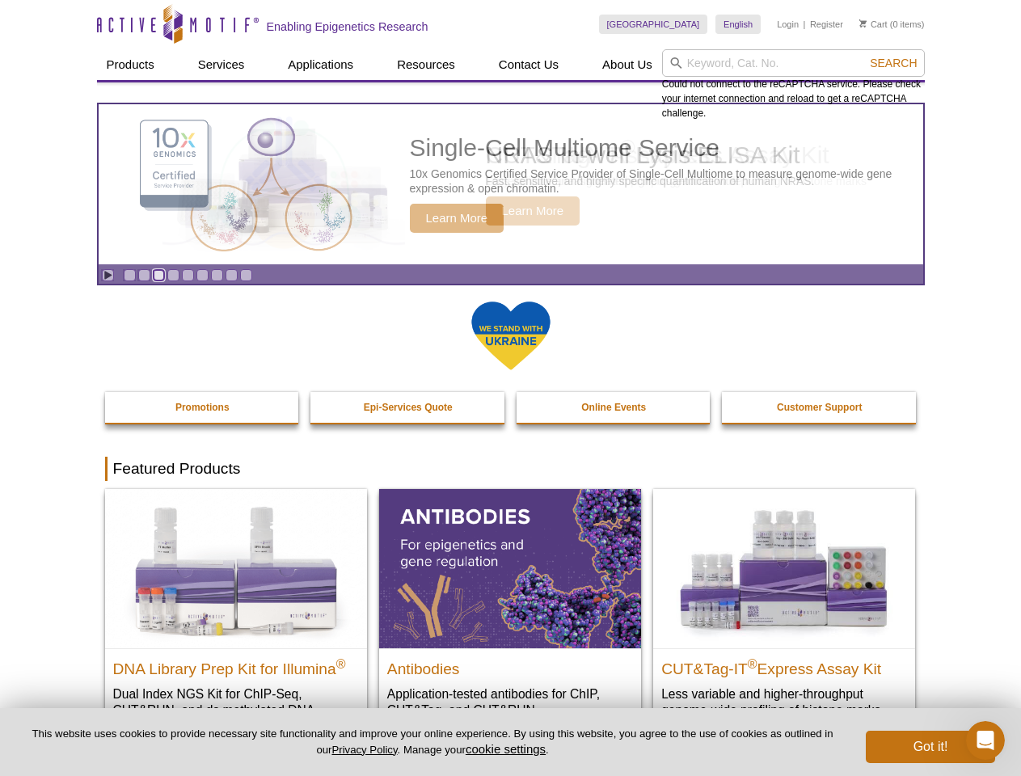  What do you see at coordinates (457, 218) in the screenshot?
I see `span: Learn More` at bounding box center [457, 218].